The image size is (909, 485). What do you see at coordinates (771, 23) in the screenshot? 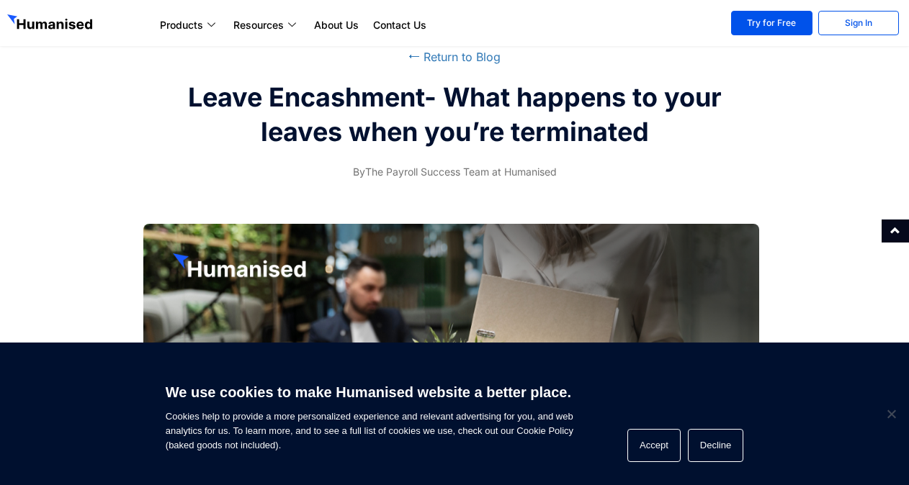
I see `a: Try for Free` at bounding box center [771, 23].